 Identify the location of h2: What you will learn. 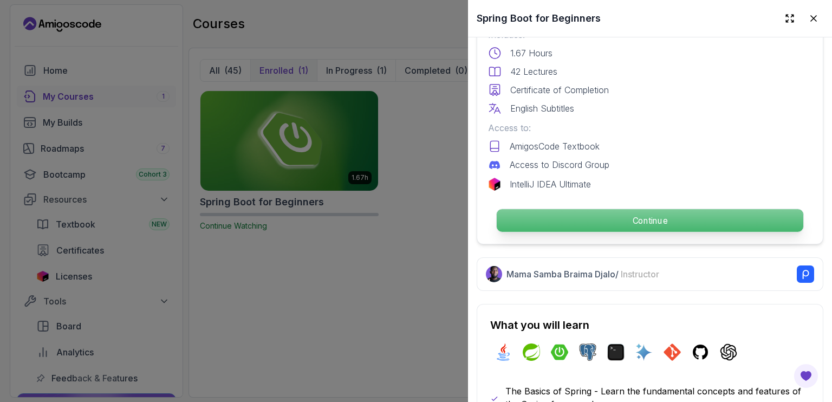
(650, 325).